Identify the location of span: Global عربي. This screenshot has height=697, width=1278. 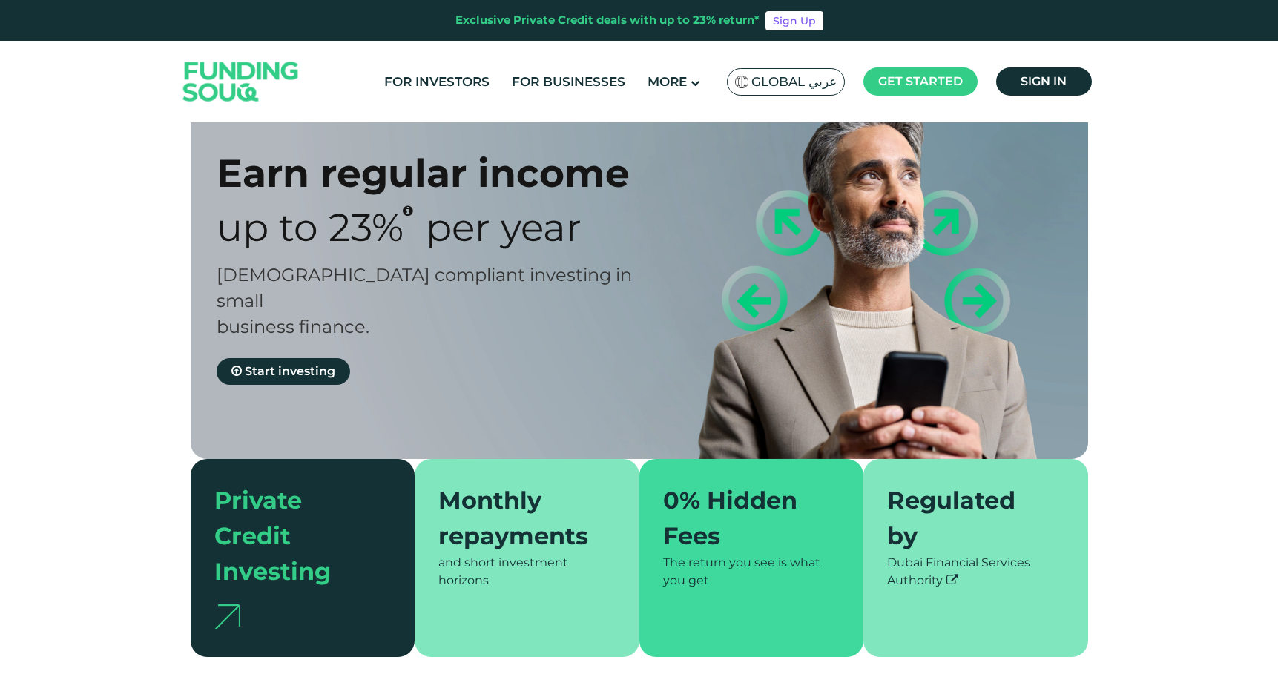
(794, 82).